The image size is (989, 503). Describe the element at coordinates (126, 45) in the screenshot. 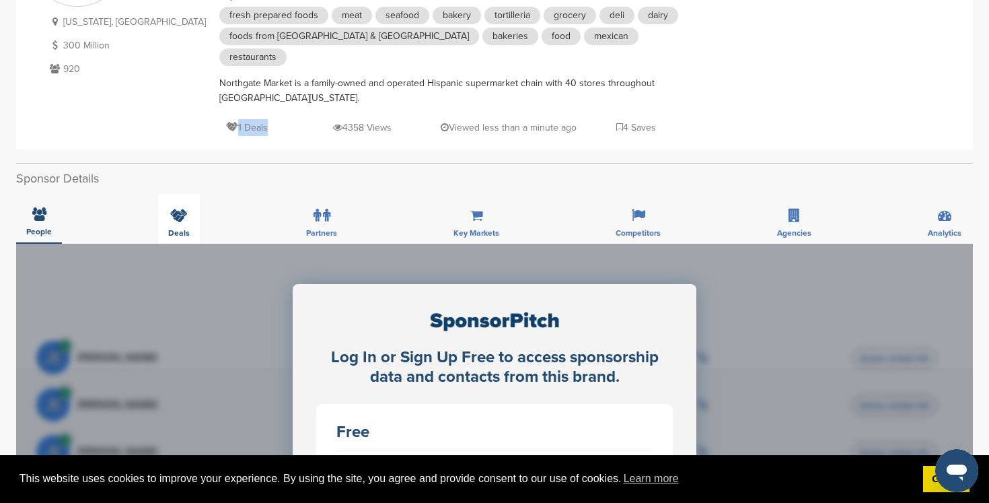

I see `p: 300 Million` at that location.